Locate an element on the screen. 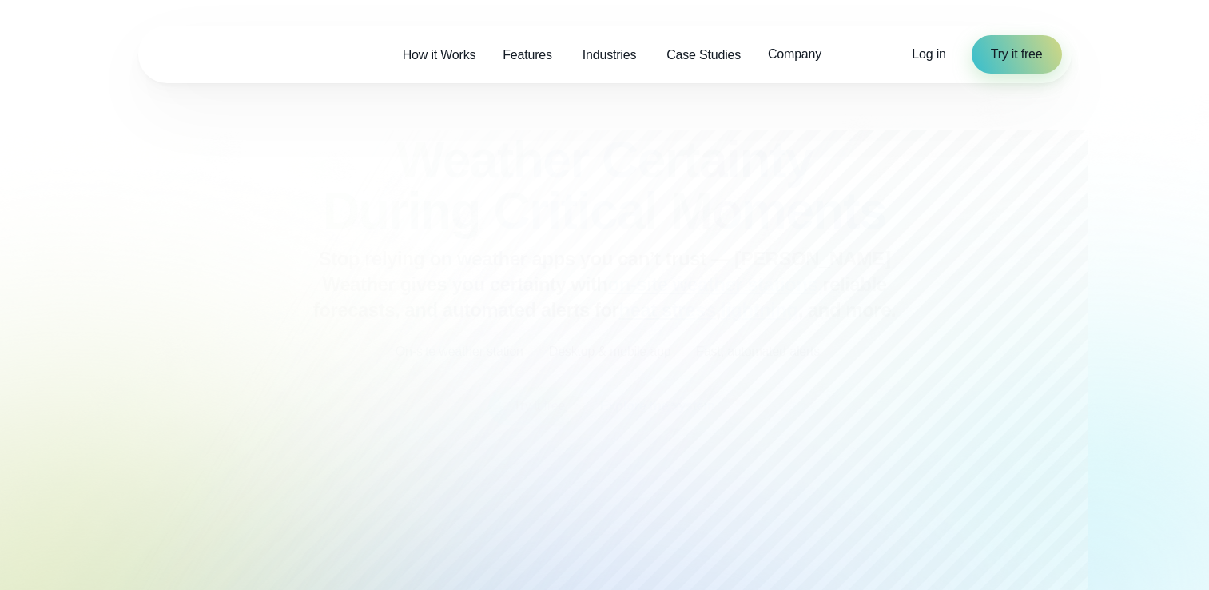  span: How it Works is located at coordinates (440, 55).